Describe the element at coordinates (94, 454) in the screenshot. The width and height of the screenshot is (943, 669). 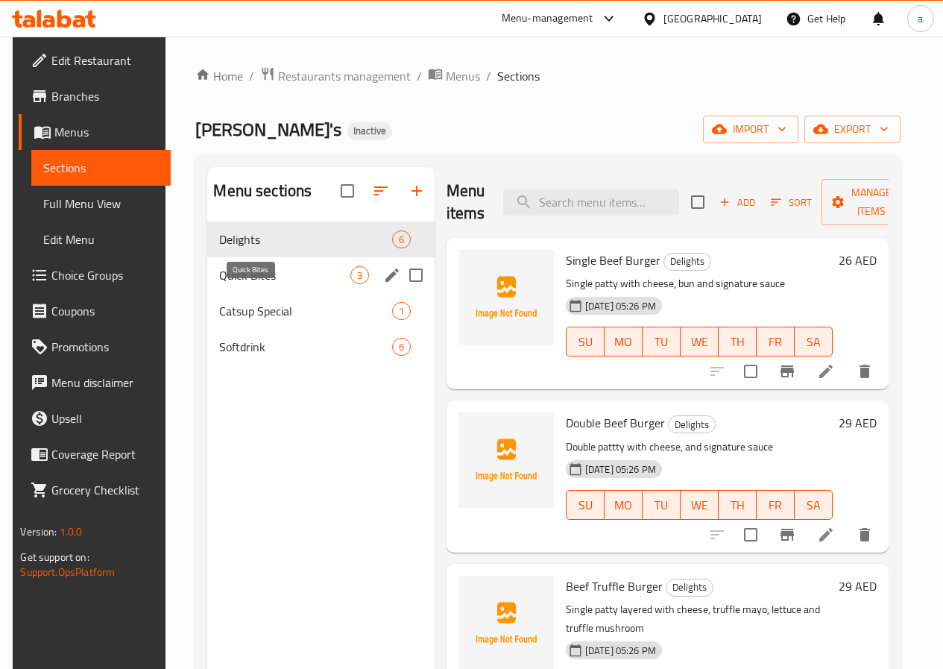
I see `a: Coverage Report` at that location.